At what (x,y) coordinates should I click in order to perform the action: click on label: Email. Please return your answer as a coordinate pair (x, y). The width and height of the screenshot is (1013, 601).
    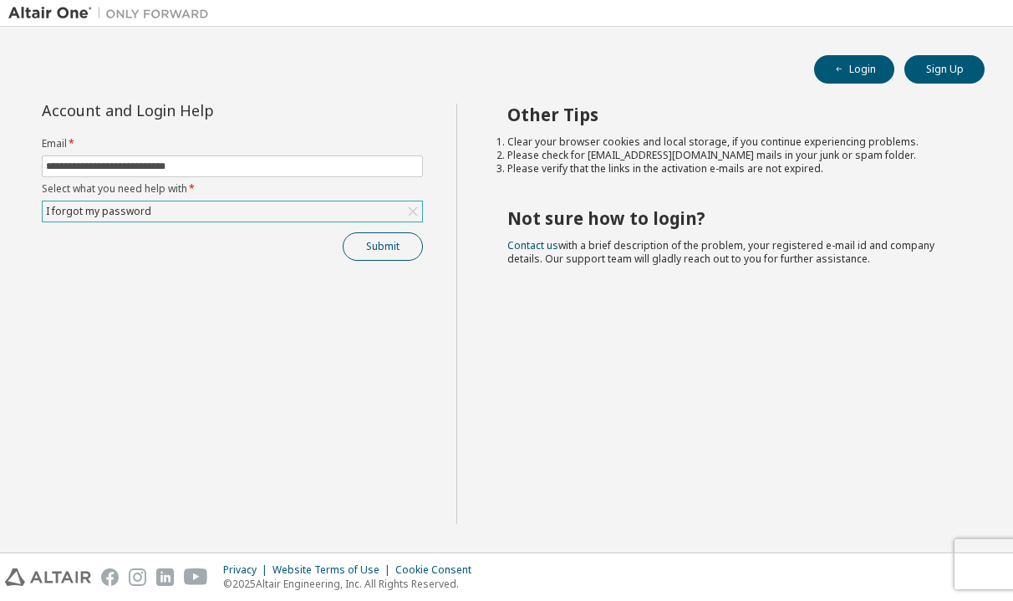
    Looking at the image, I should click on (232, 144).